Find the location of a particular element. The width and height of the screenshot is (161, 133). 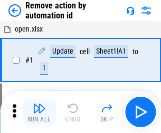

img: Back is located at coordinates (15, 11).